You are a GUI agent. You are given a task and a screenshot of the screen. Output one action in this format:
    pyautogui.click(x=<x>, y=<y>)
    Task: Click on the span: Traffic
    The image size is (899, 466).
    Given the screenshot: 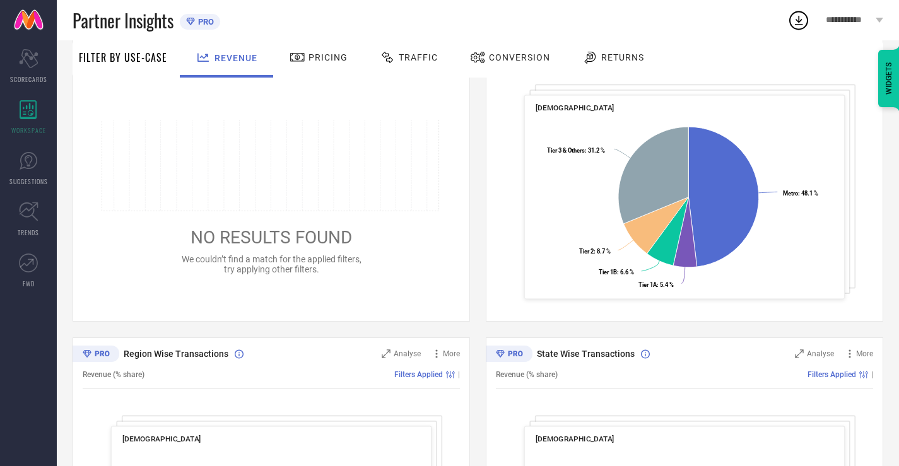 What is the action you would take?
    pyautogui.click(x=418, y=57)
    